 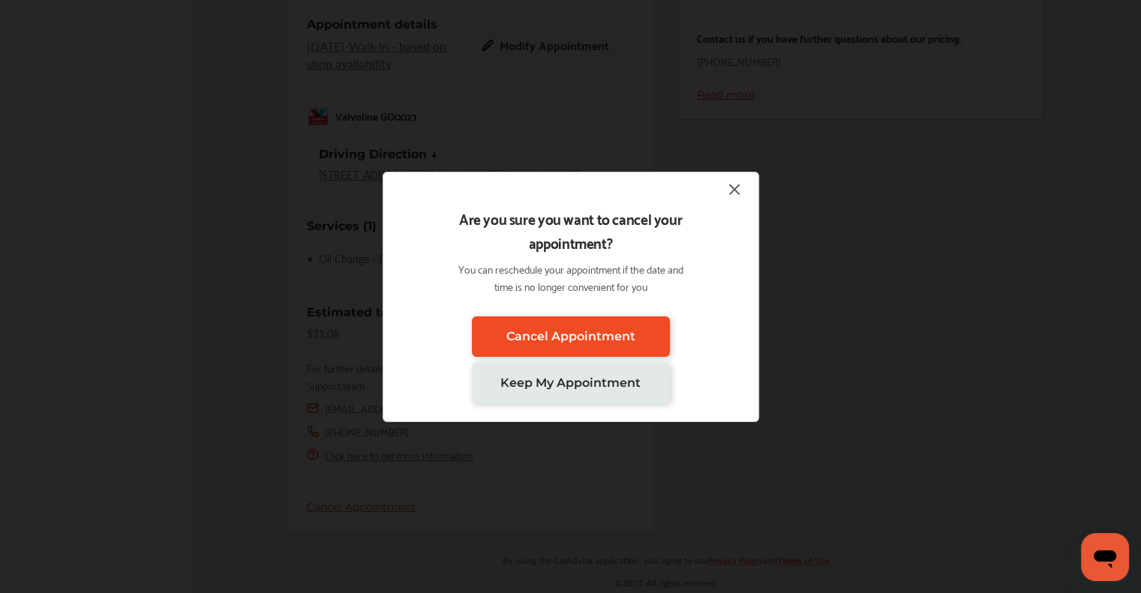 What do you see at coordinates (571, 337) in the screenshot?
I see `a: Cancel Appointment` at bounding box center [571, 337].